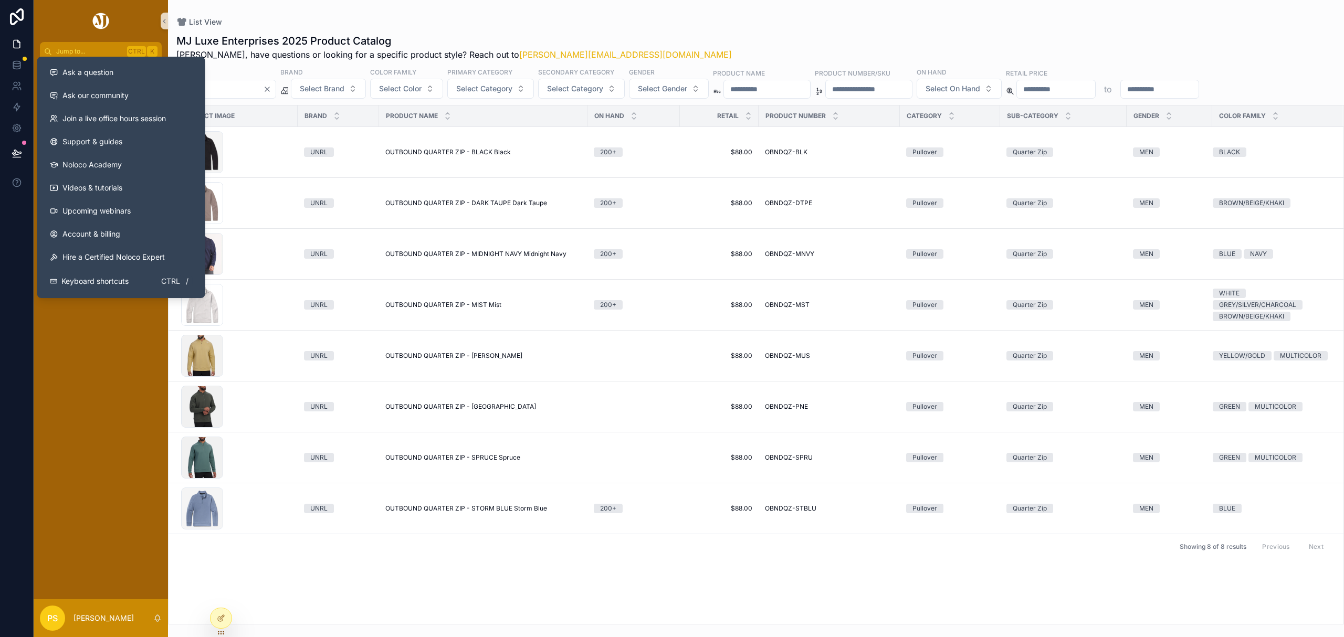 This screenshot has height=637, width=1344. I want to click on a: Support & guides, so click(121, 142).